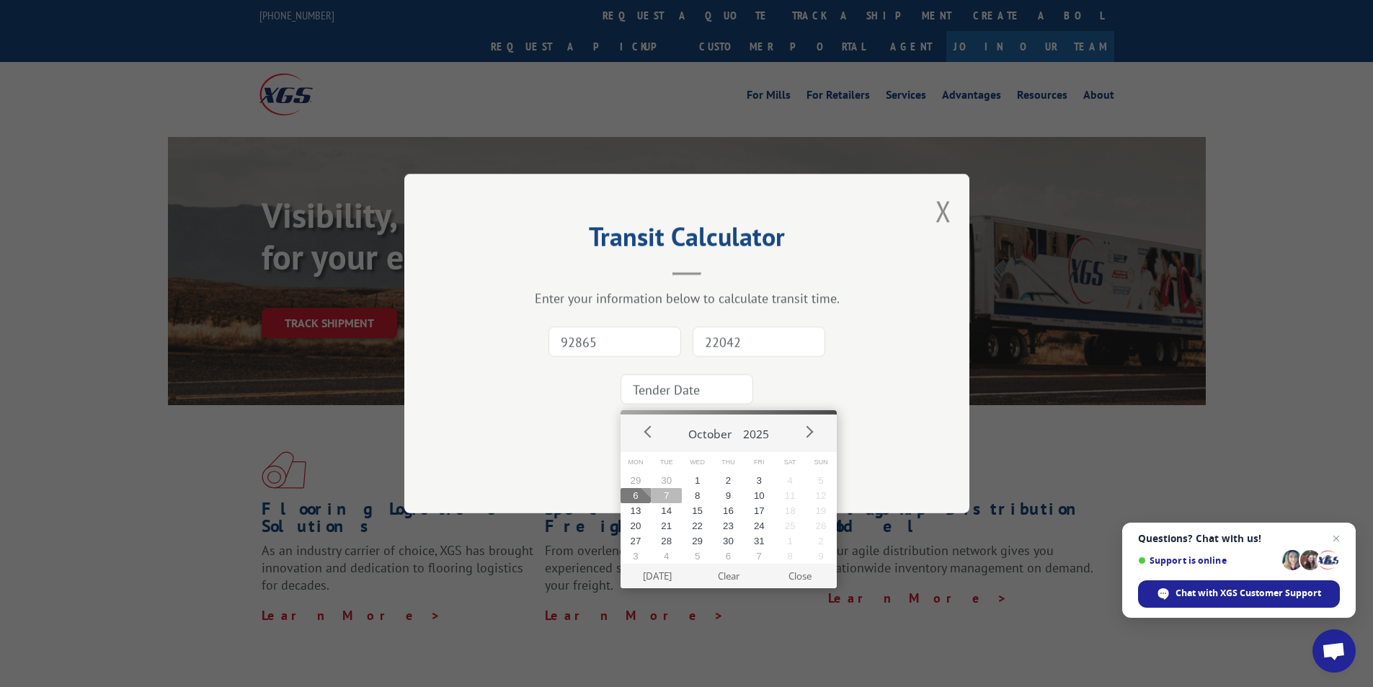 Image resolution: width=1373 pixels, height=687 pixels. I want to click on span: Support is online, so click(1207, 560).